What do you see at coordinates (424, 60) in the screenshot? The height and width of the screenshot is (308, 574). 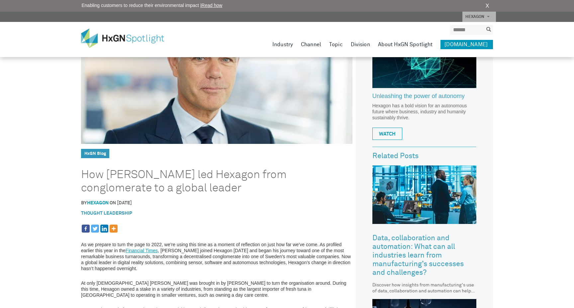 I see `img: Hexagon_CorpVideo_Pod_RR_2.jpg` at bounding box center [424, 60].